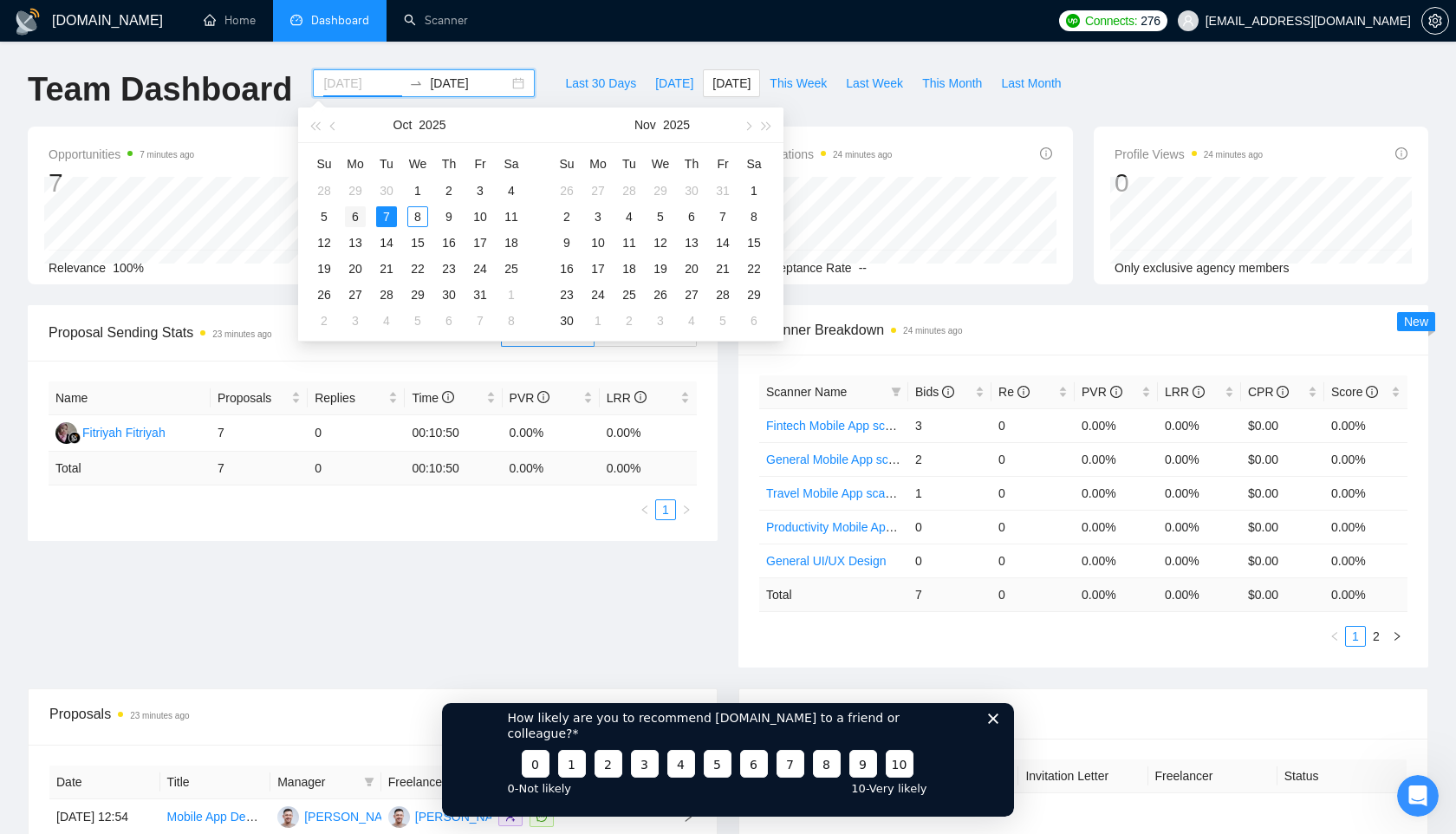  What do you see at coordinates (598, 191) in the screenshot?
I see `td: 2025-10-27` at bounding box center [598, 191].